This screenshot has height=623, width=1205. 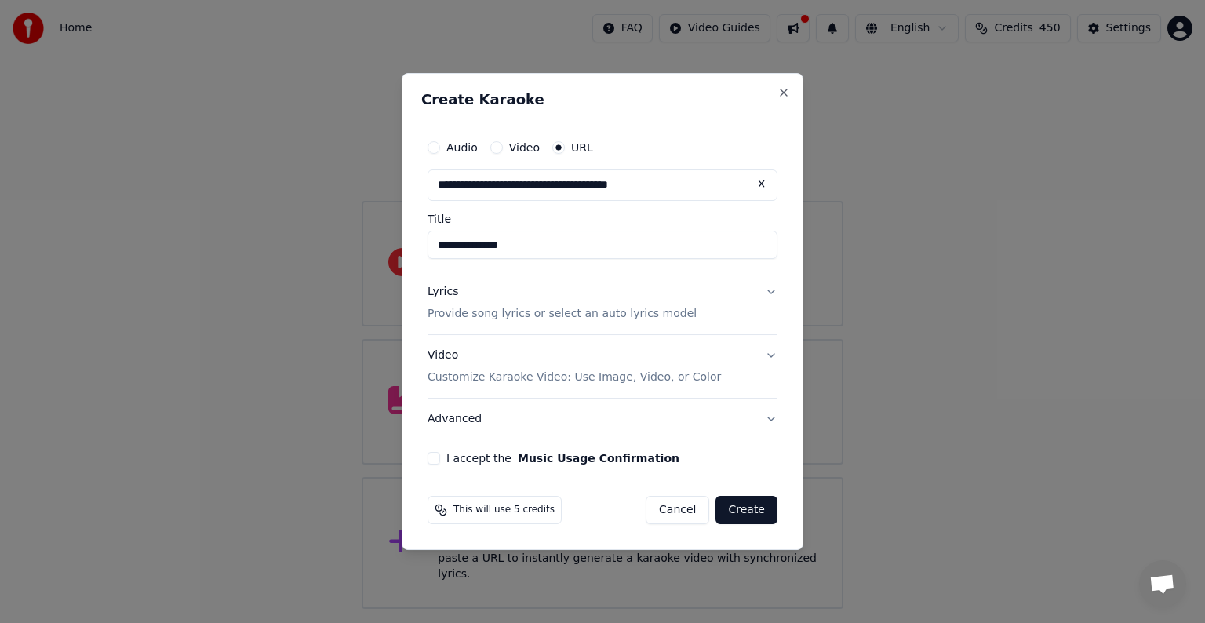 What do you see at coordinates (602, 366) in the screenshot?
I see `button: VideoCustomize Karaoke Video: Use Image, Video, or Color` at bounding box center [602, 366].